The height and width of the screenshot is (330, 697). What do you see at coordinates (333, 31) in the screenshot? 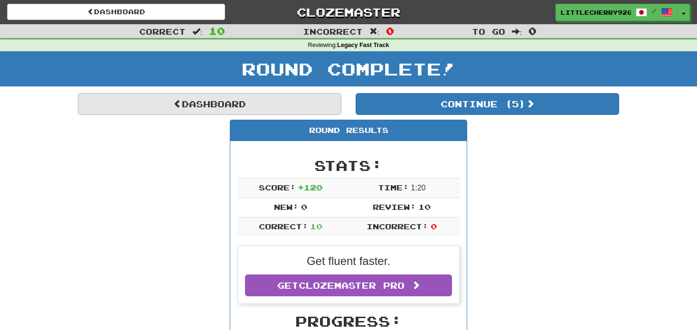
I see `span: Incorrect` at bounding box center [333, 31].